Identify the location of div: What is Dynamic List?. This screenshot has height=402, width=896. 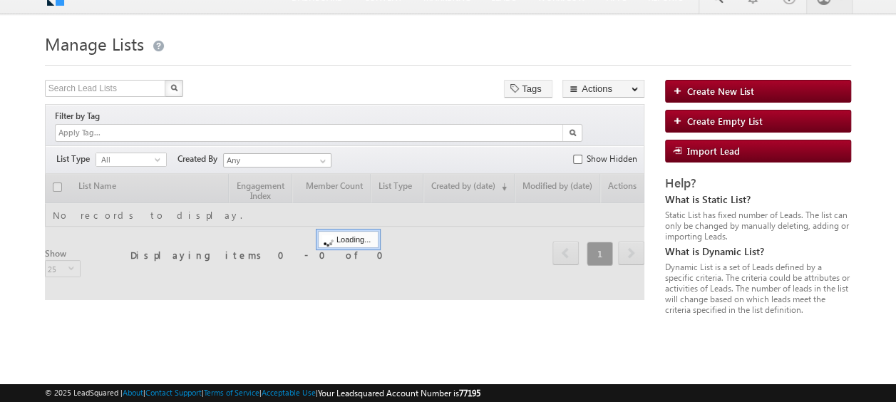
(758, 252).